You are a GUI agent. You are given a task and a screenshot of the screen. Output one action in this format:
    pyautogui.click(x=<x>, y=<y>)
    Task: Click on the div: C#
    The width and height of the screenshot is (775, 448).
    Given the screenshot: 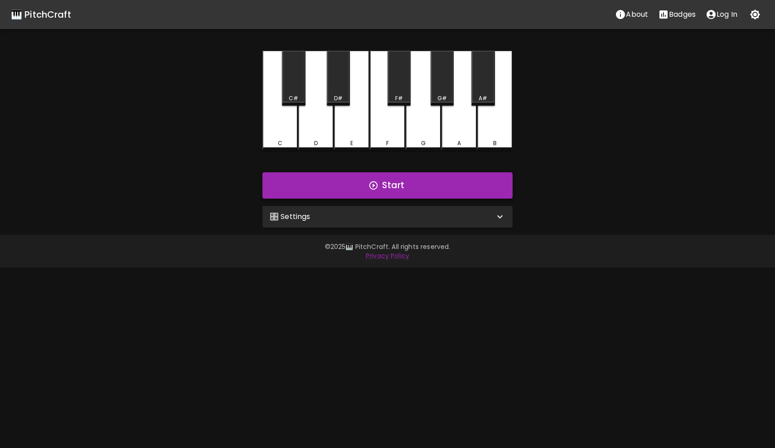 What is the action you would take?
    pyautogui.click(x=293, y=98)
    